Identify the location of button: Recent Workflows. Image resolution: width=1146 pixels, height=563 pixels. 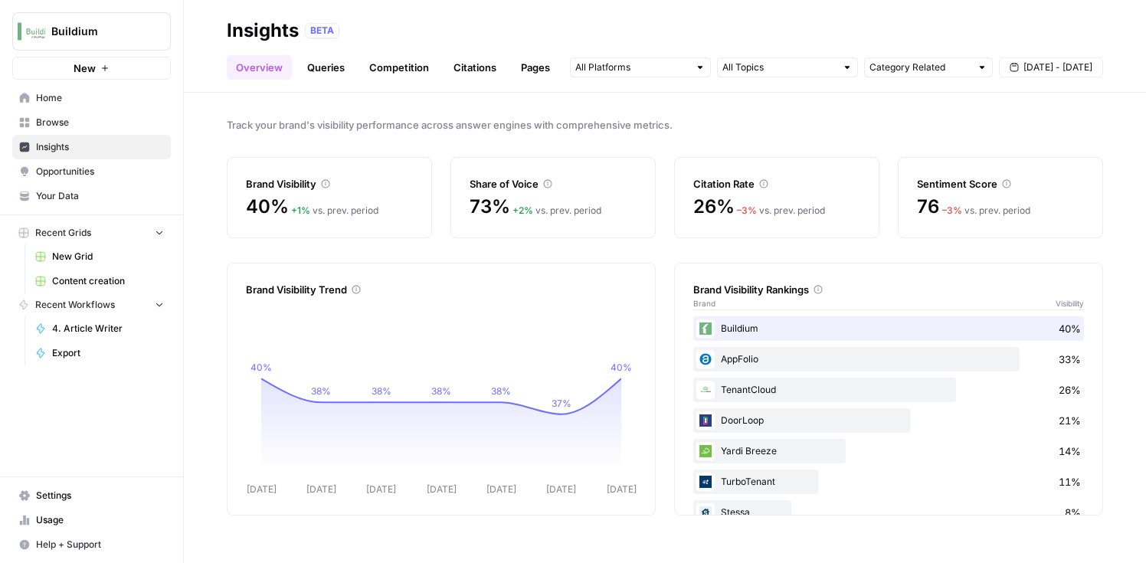
(91, 305).